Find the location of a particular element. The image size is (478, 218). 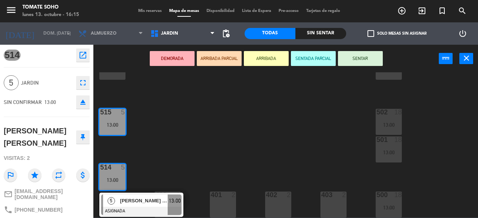

i: close is located at coordinates (466, 58).